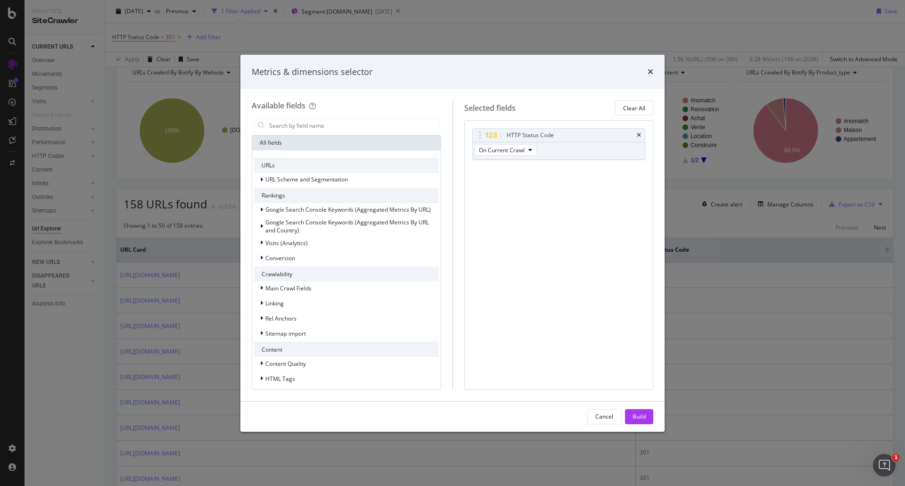 The height and width of the screenshot is (486, 905). I want to click on span: 1, so click(896, 457).